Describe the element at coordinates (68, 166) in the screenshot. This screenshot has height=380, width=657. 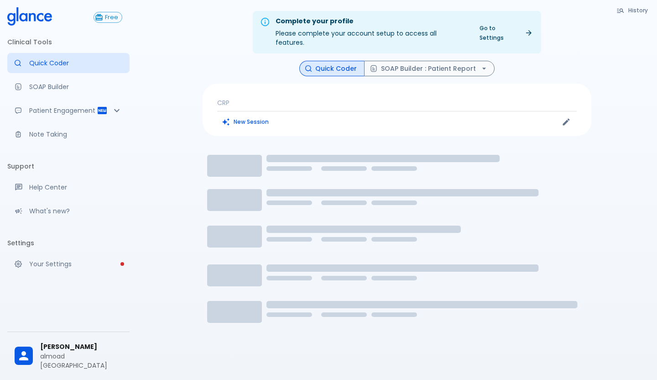
I see `li: Support` at that location.